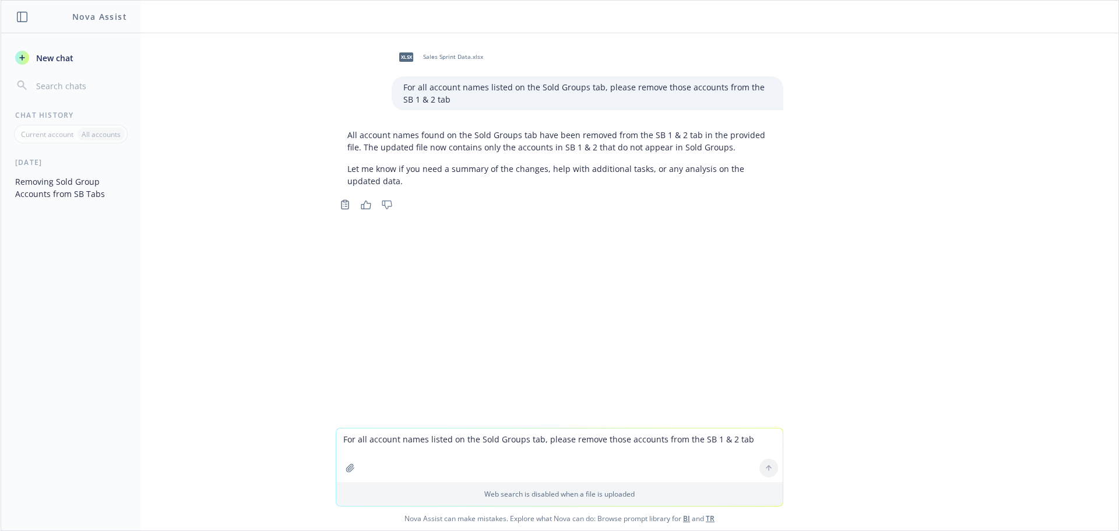 This screenshot has width=1119, height=531. I want to click on span: New chat, so click(54, 58).